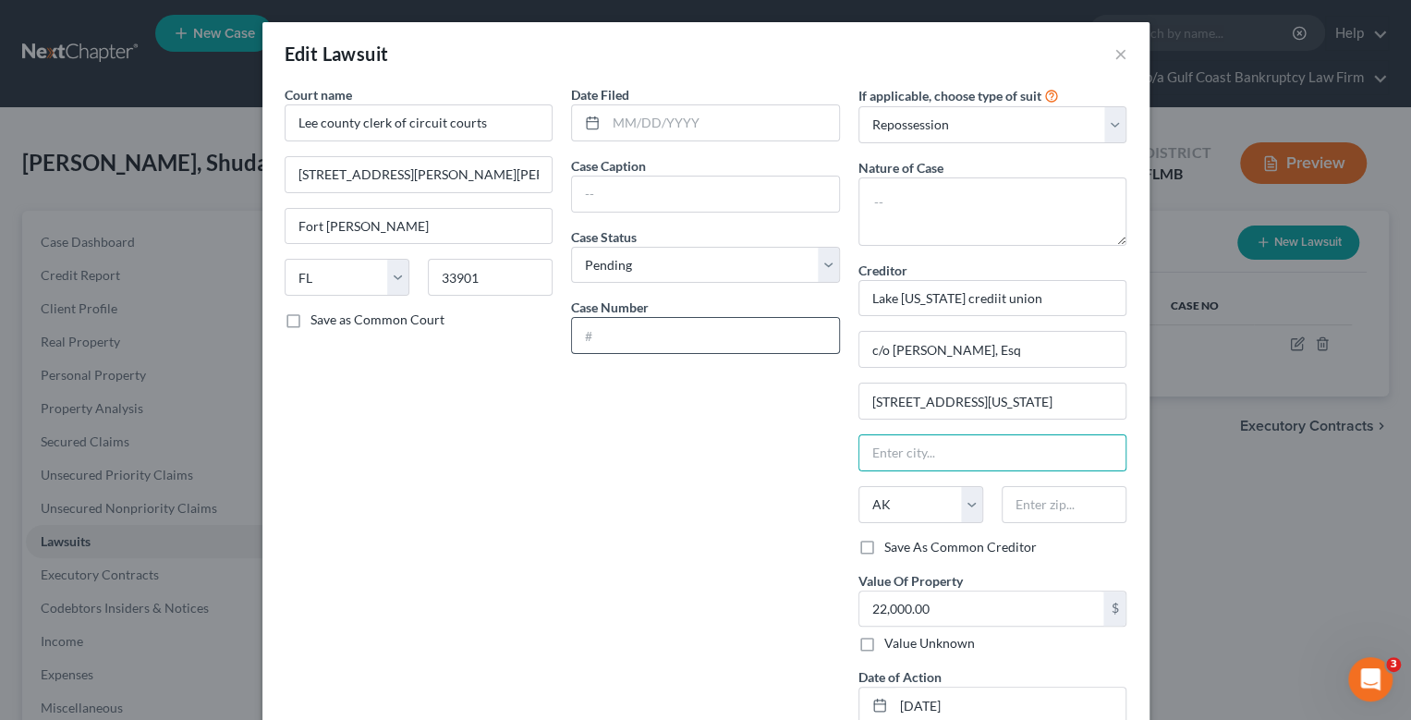  I want to click on span: Creditor, so click(882, 270).